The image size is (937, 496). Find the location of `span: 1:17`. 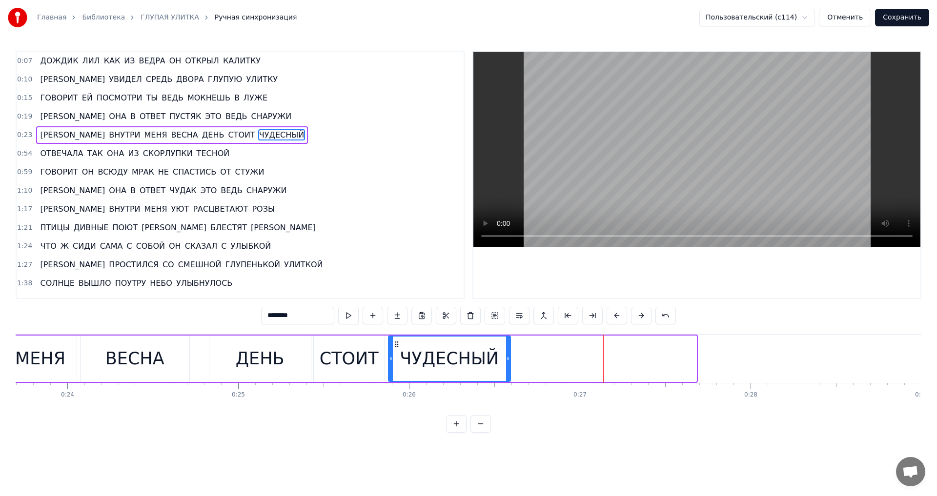

span: 1:17 is located at coordinates (24, 209).